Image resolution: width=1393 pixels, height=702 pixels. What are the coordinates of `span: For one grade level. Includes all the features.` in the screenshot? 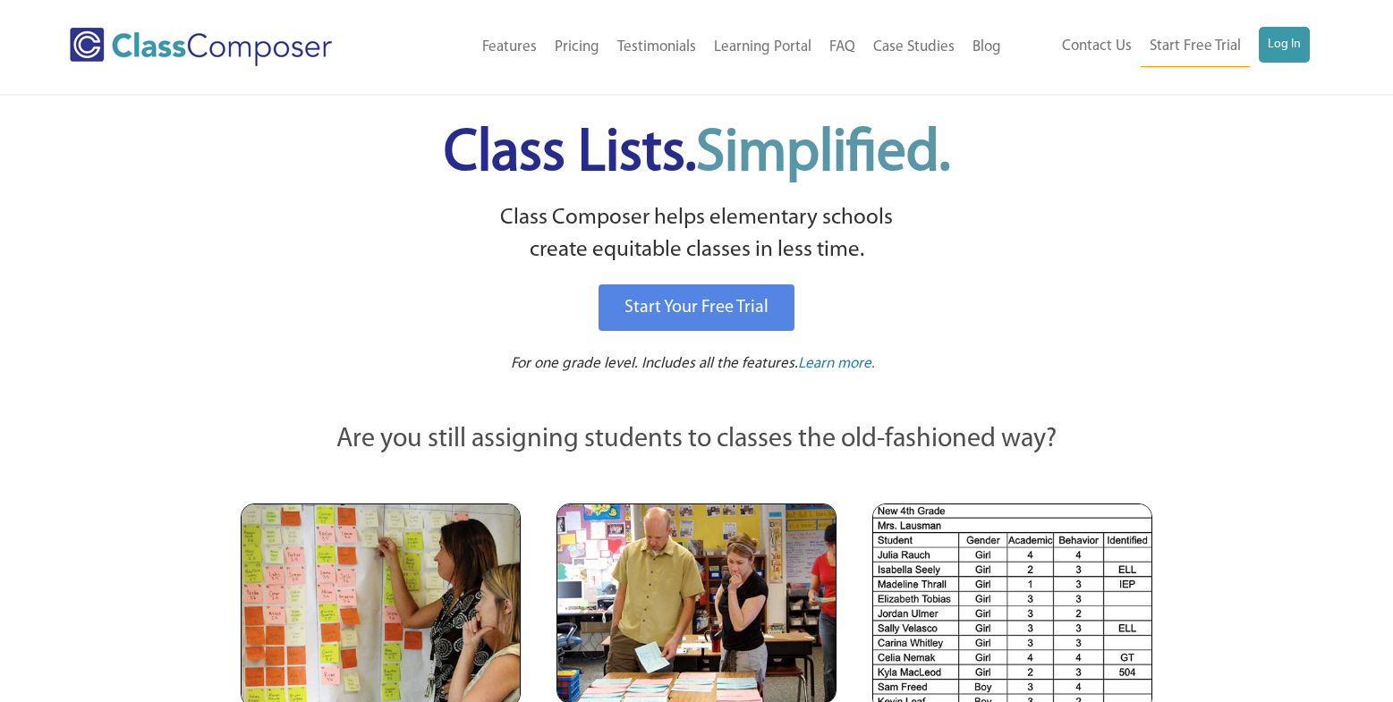 It's located at (654, 363).